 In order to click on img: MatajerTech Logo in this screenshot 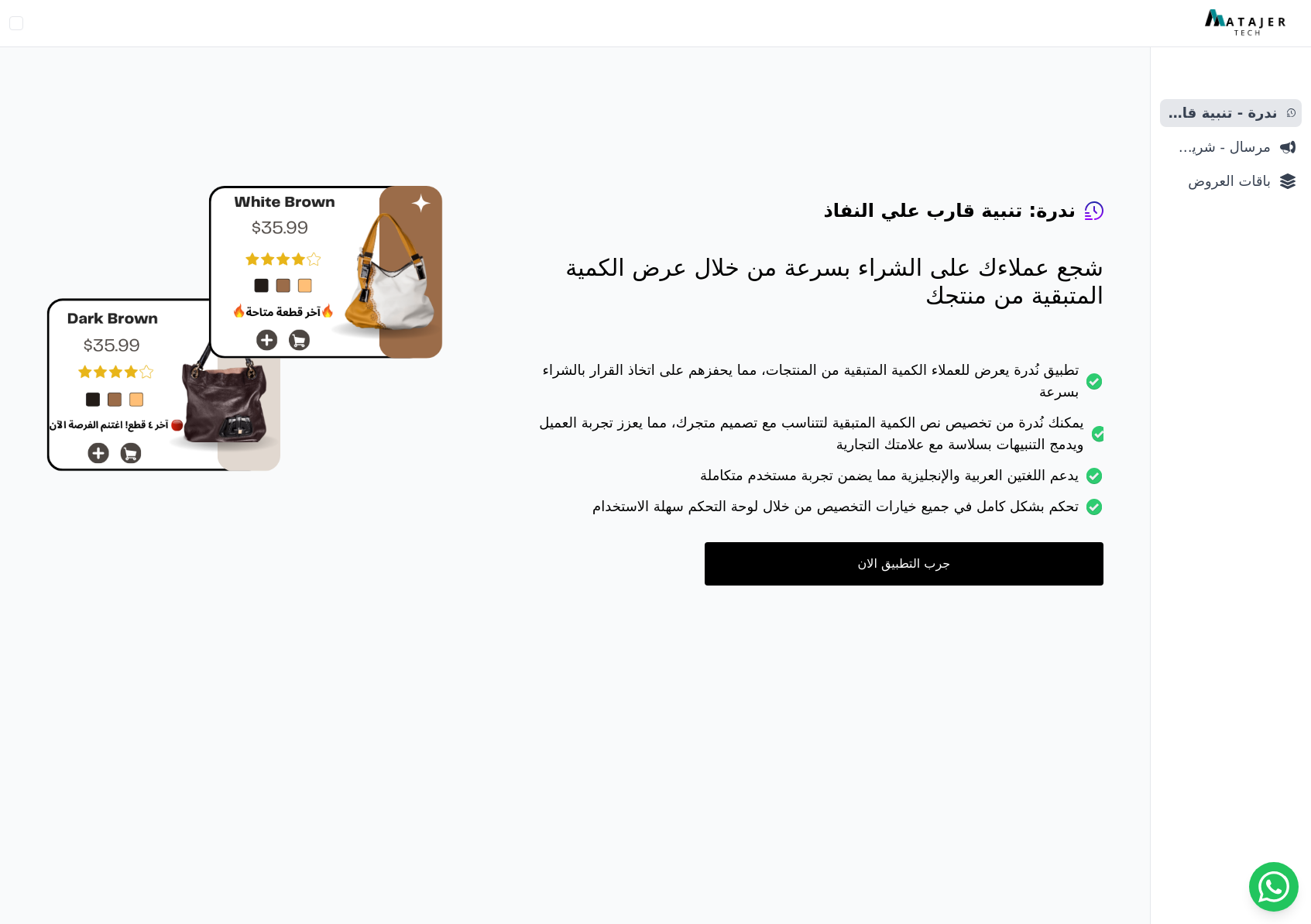, I will do `click(1247, 24)`.